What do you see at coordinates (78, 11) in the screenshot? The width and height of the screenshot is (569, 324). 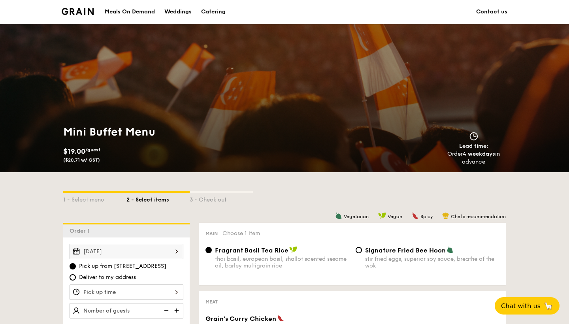 I see `img: Grain` at bounding box center [78, 11].